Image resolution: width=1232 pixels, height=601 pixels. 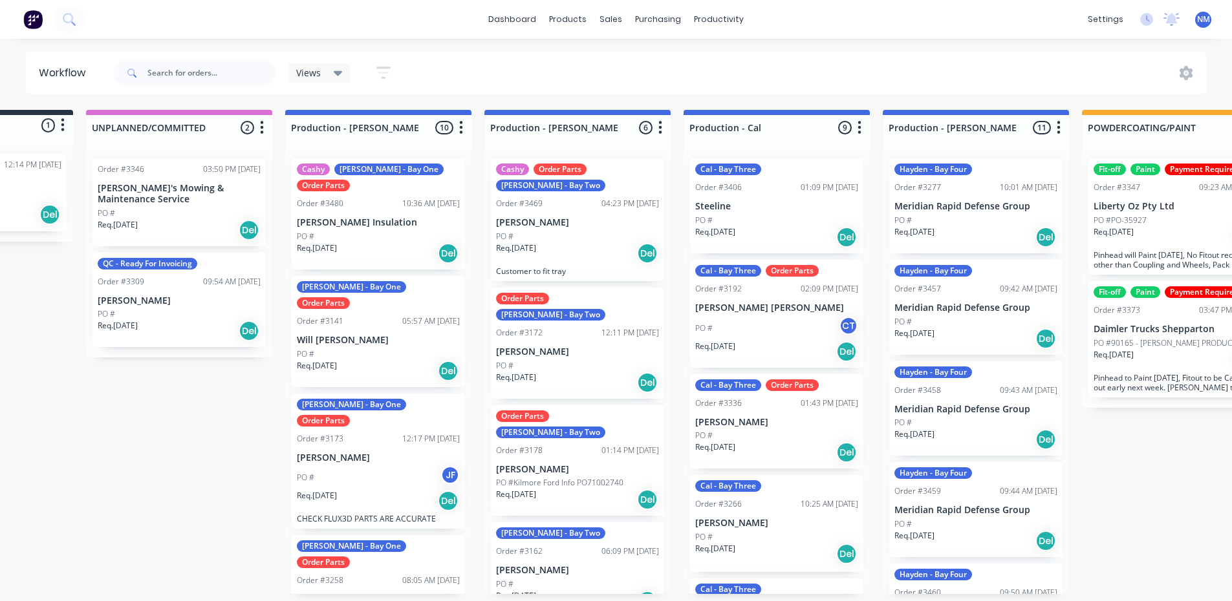 I want to click on div: Order #3266, so click(x=718, y=504).